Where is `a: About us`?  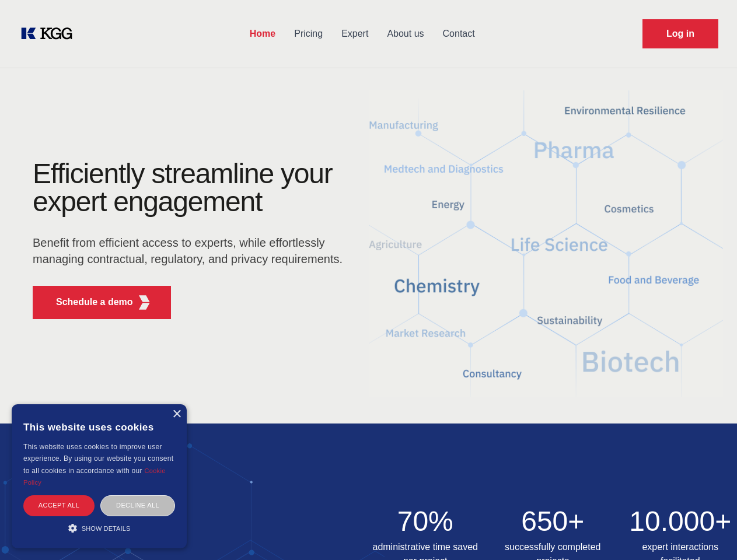
a: About us is located at coordinates (405, 34).